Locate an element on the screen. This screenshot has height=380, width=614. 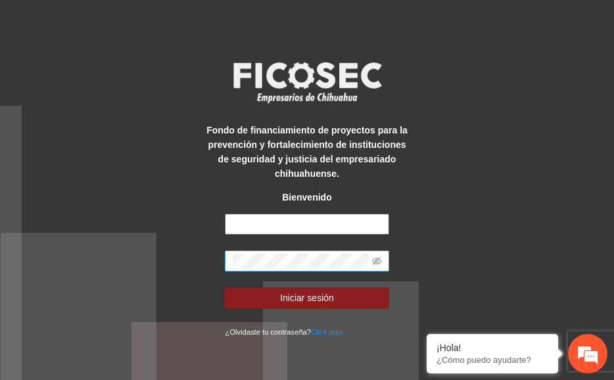
strong: Fondo de financiamiento de proyectos para la prevención y fortalecimiento de instituciones de seg... is located at coordinates (307, 152).